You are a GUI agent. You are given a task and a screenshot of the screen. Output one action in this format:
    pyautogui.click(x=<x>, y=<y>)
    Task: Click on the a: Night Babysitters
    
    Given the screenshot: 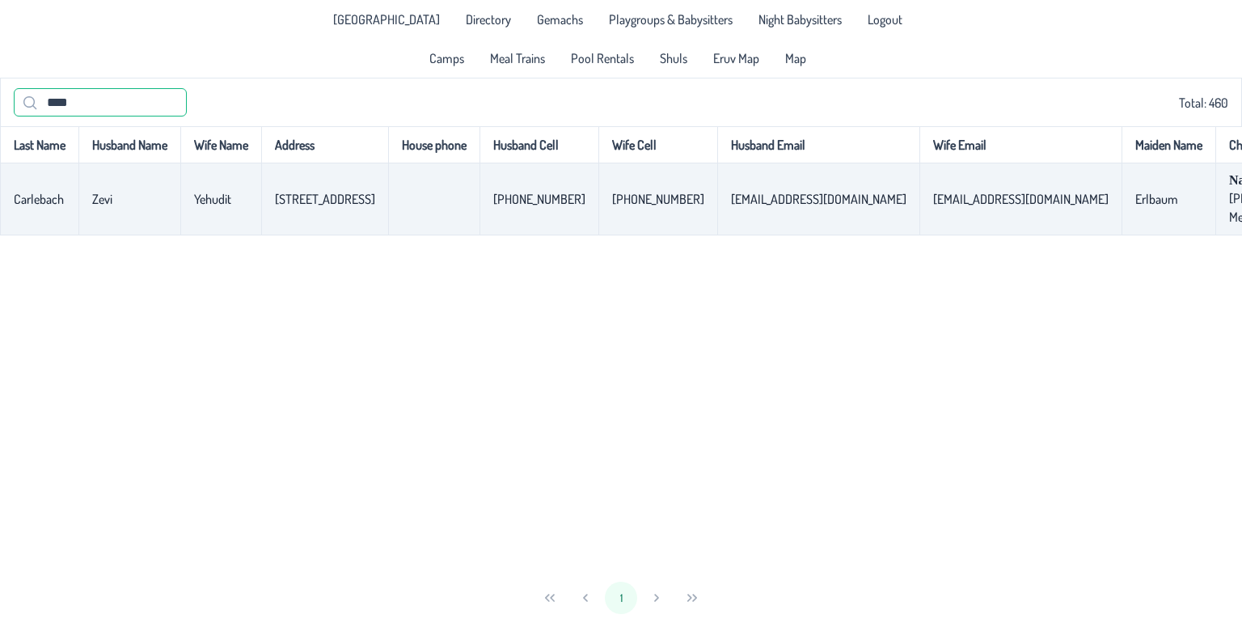 What is the action you would take?
    pyautogui.click(x=800, y=19)
    